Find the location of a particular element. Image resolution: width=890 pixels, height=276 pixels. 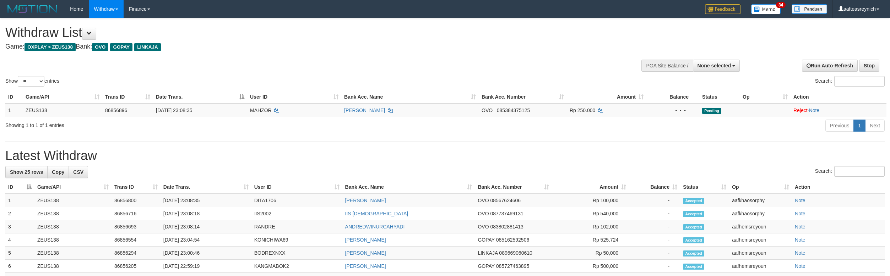

a: Reject is located at coordinates (800, 110).